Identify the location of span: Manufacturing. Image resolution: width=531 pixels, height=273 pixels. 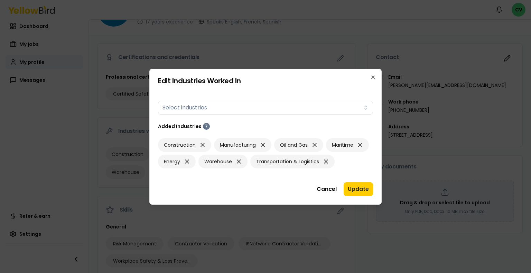
(238, 145).